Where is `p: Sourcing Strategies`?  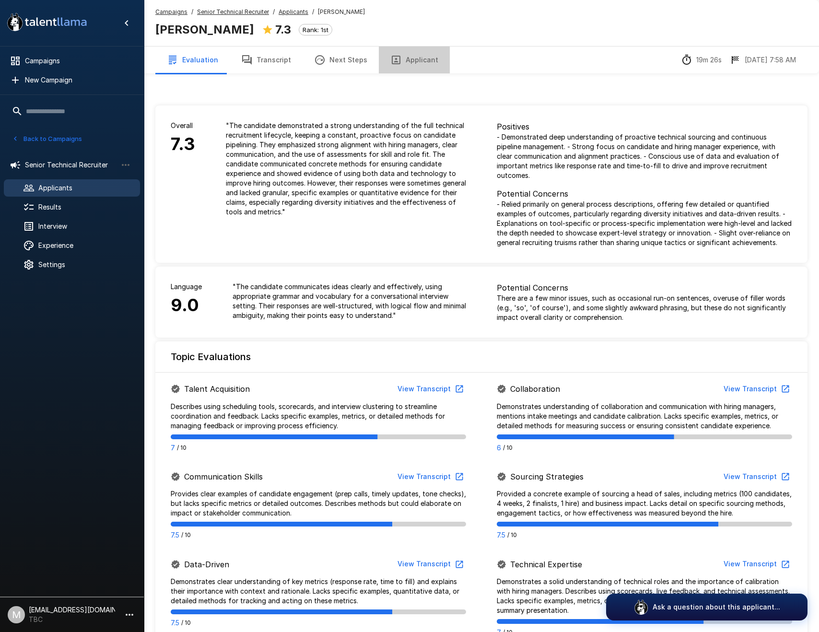 p: Sourcing Strategies is located at coordinates (546, 476).